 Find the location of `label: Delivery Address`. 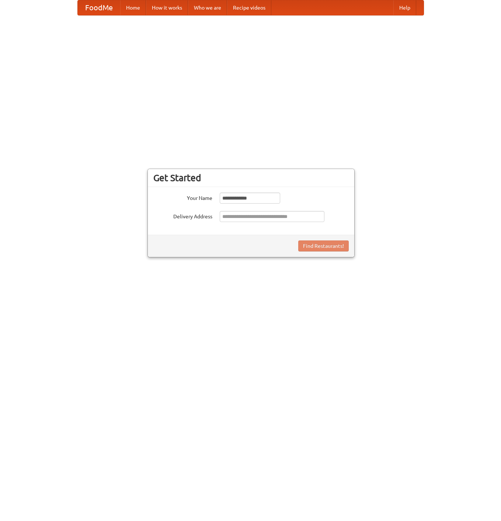

label: Delivery Address is located at coordinates (183, 215).